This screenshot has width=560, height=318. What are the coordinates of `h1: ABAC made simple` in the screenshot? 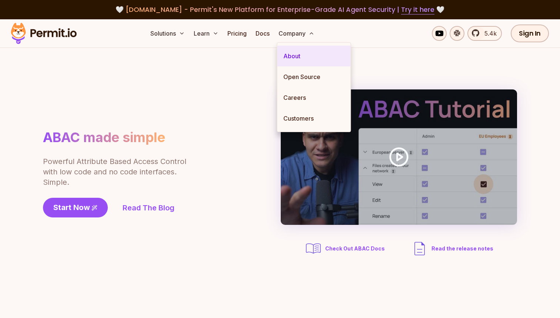 It's located at (104, 137).